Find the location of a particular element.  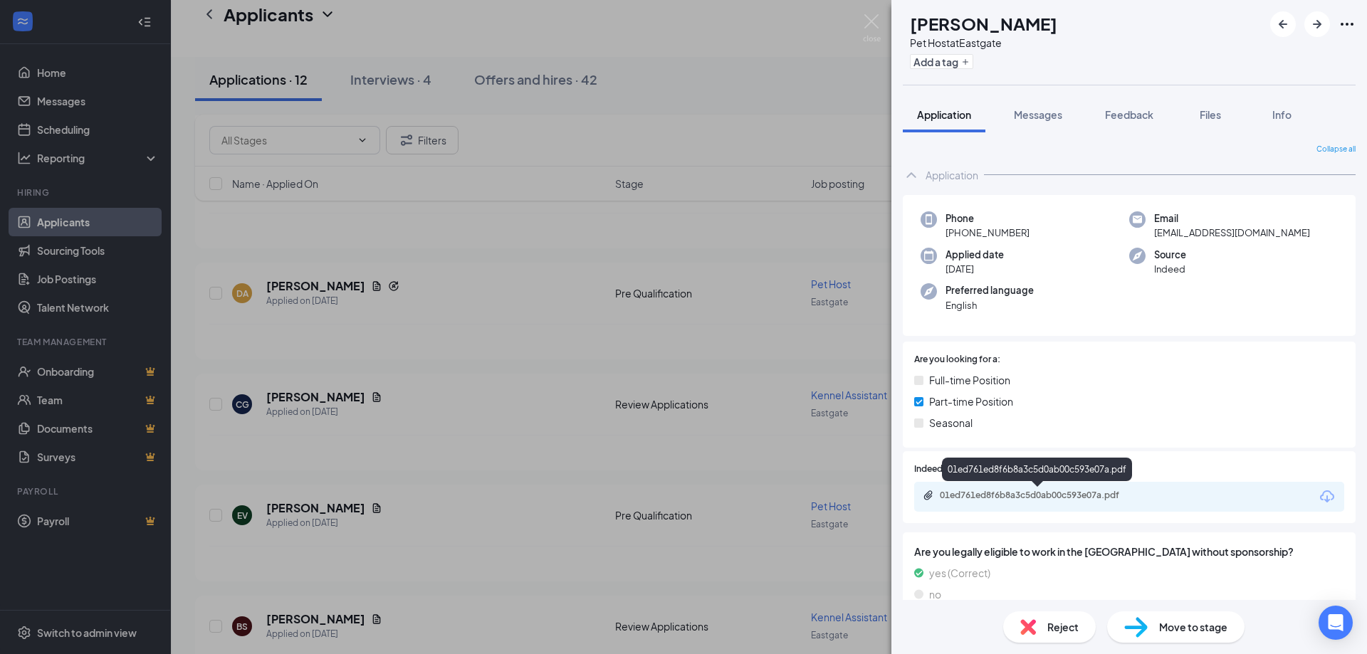

span: yes (Correct) is located at coordinates (960, 573).